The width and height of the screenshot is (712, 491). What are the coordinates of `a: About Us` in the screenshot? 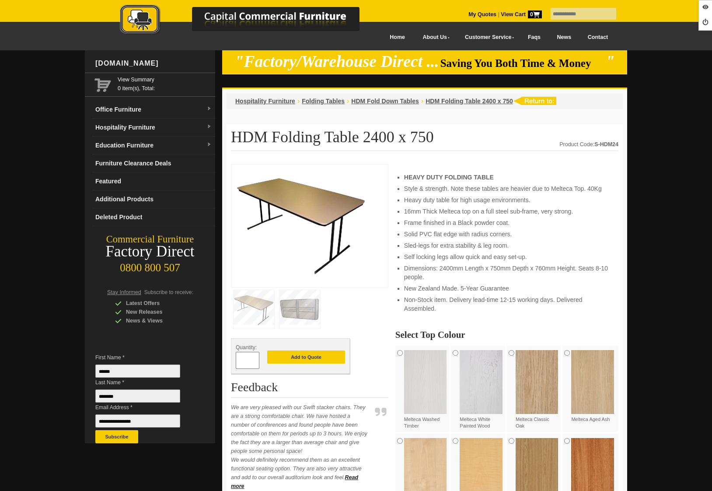 It's located at (434, 37).